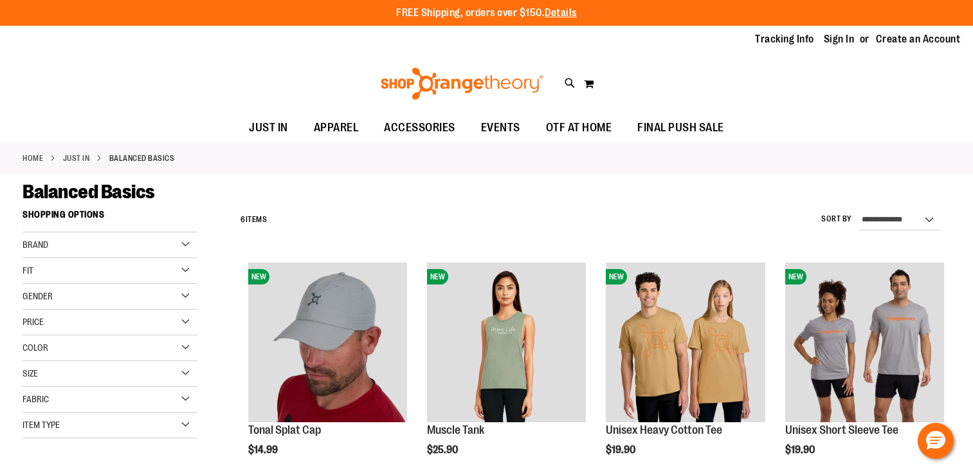 This screenshot has height=475, width=973. Describe the element at coordinates (419, 127) in the screenshot. I see `span: ACCESSORIES` at that location.